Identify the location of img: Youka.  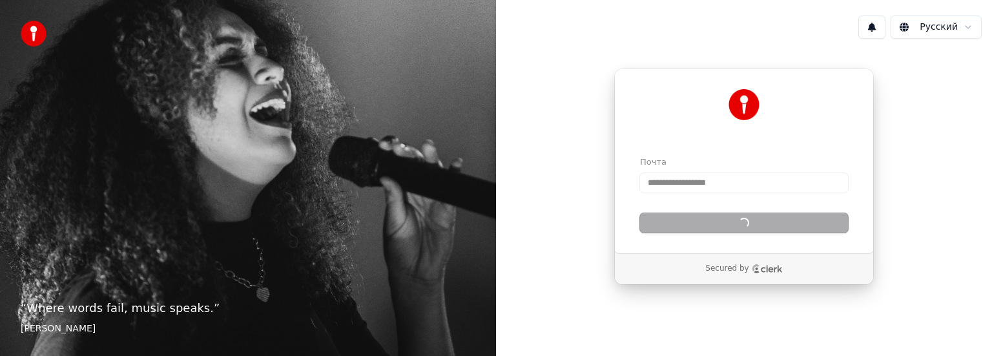
(744, 105).